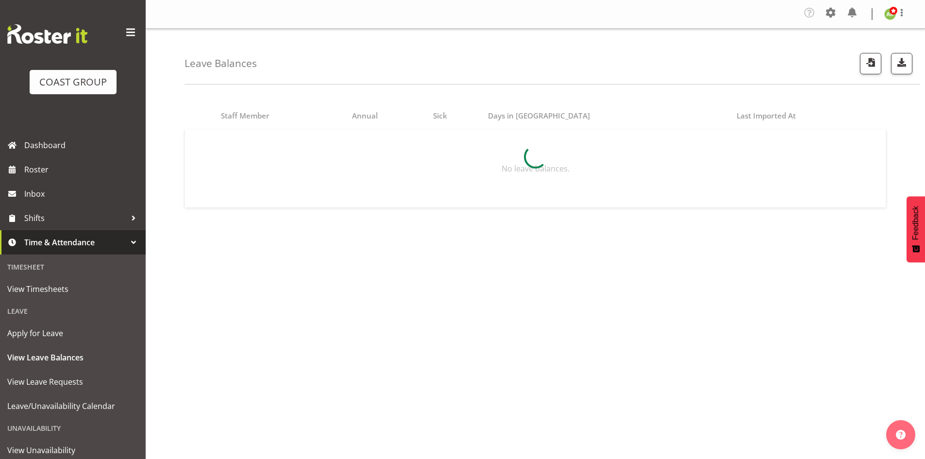  What do you see at coordinates (47, 34) in the screenshot?
I see `img: Rosterit website logo` at bounding box center [47, 34].